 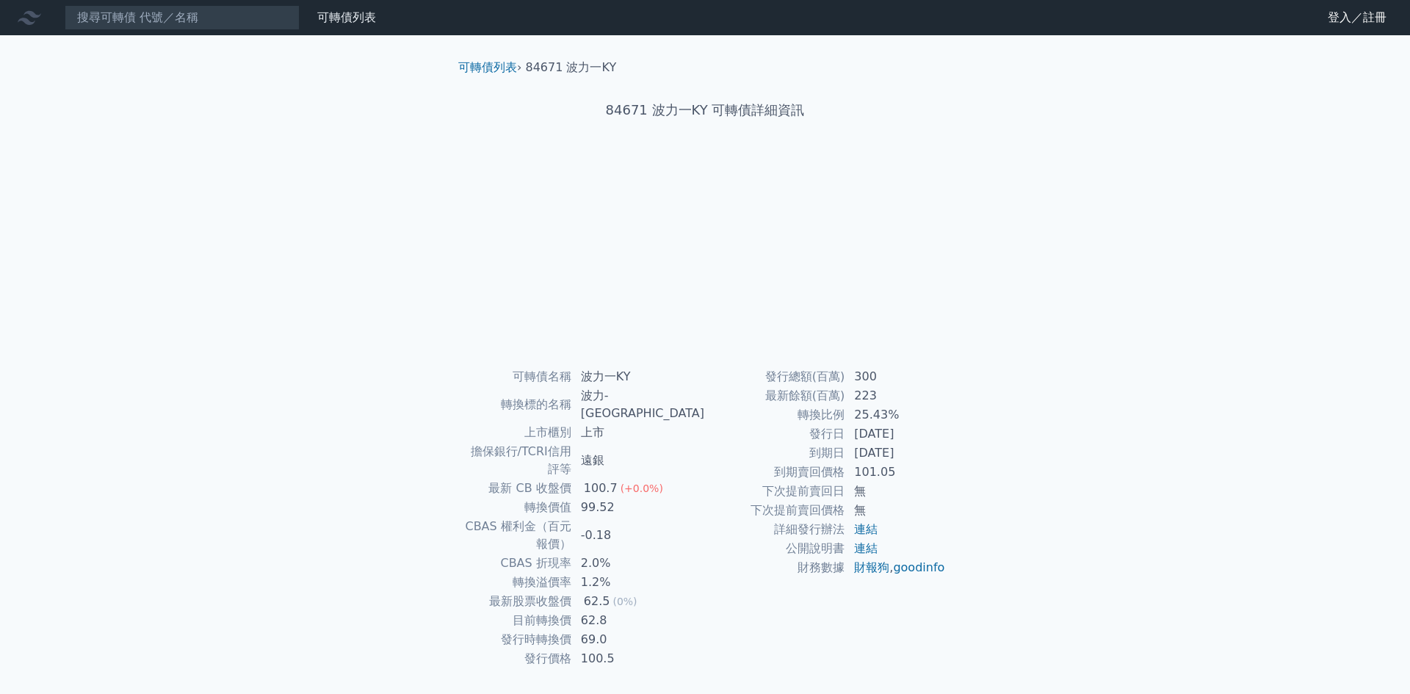 I want to click on td: 下次提前賣回日, so click(x=775, y=491).